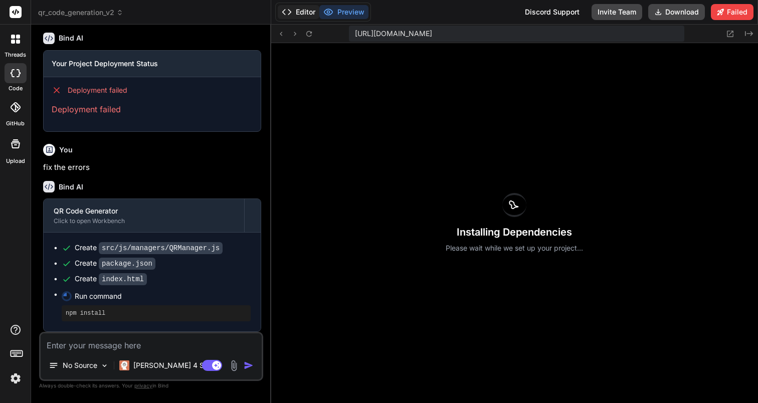 This screenshot has width=758, height=403. What do you see at coordinates (66, 150) in the screenshot?
I see `h6: You` at bounding box center [66, 150].